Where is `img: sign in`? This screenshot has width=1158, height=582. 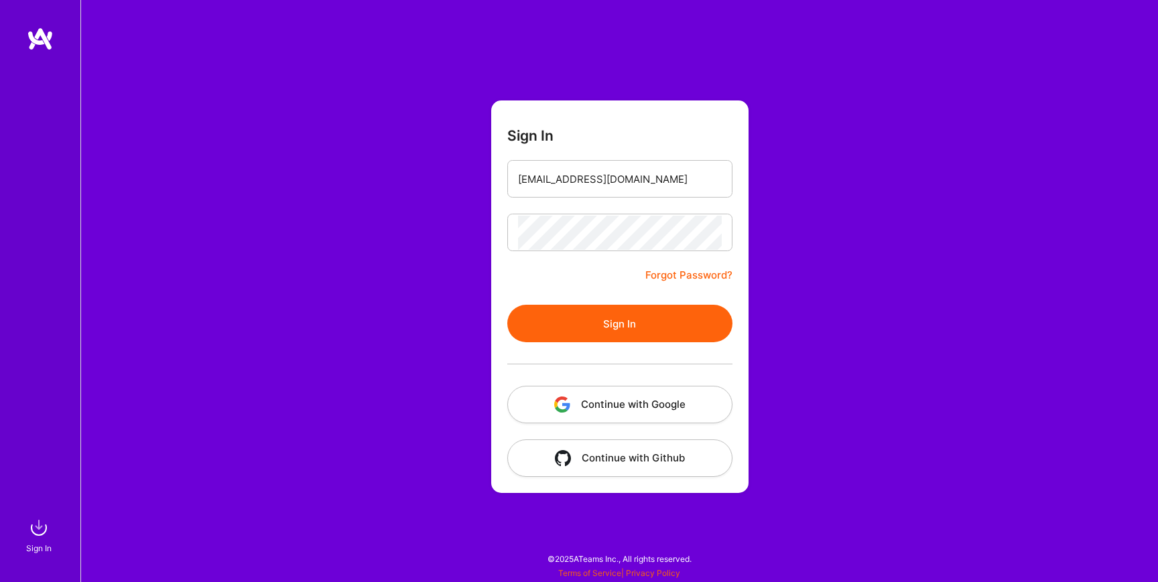 img: sign in is located at coordinates (39, 528).